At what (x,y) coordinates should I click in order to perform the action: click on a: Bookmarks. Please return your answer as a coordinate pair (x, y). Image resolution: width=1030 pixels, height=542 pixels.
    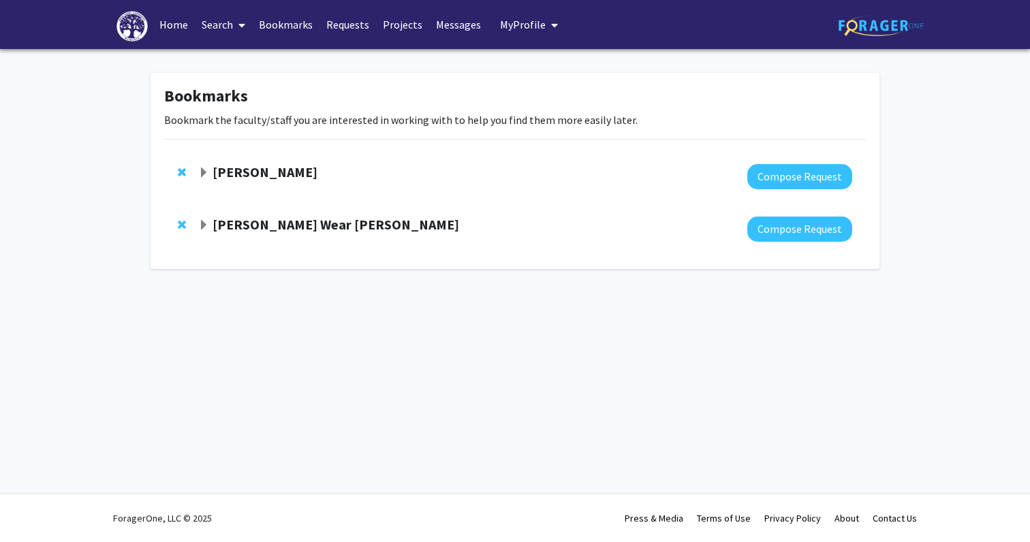
    Looking at the image, I should click on (286, 25).